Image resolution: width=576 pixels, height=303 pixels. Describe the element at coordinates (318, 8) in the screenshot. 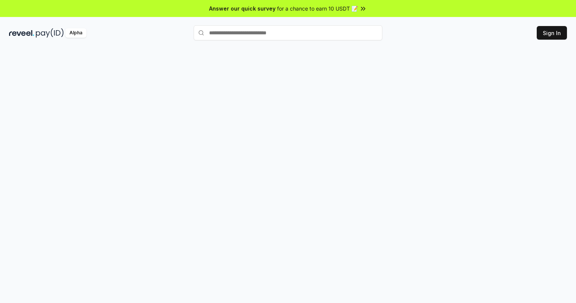

I see `span: for a chance to earn 10 USDT 📝` at that location.